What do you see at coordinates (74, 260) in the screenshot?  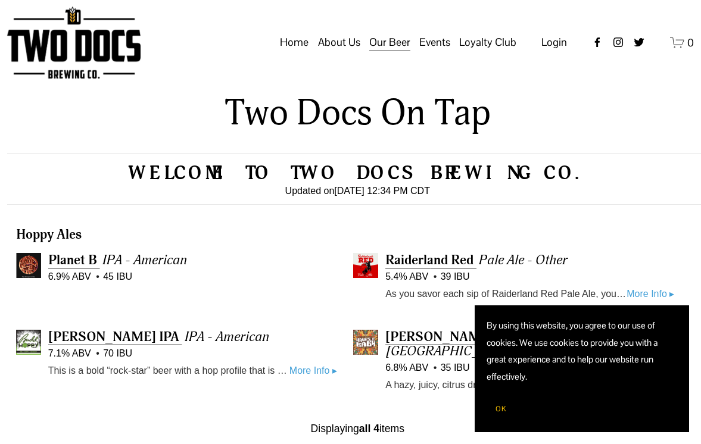 I see `a: Planet B` at bounding box center [74, 260].